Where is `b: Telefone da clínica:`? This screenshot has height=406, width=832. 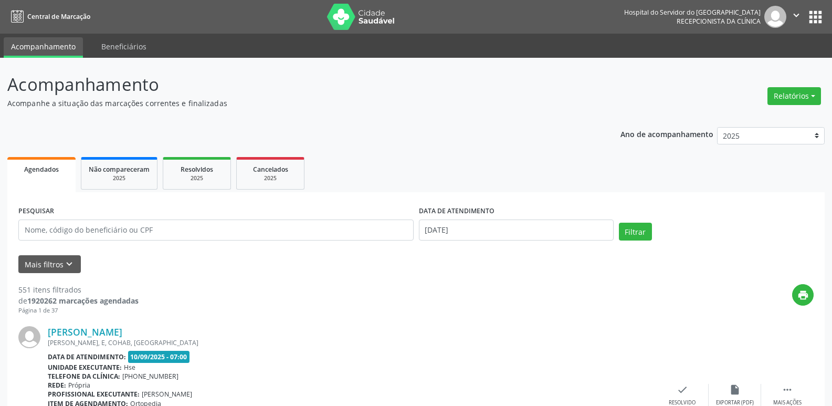 b: Telefone da clínica: is located at coordinates (84, 376).